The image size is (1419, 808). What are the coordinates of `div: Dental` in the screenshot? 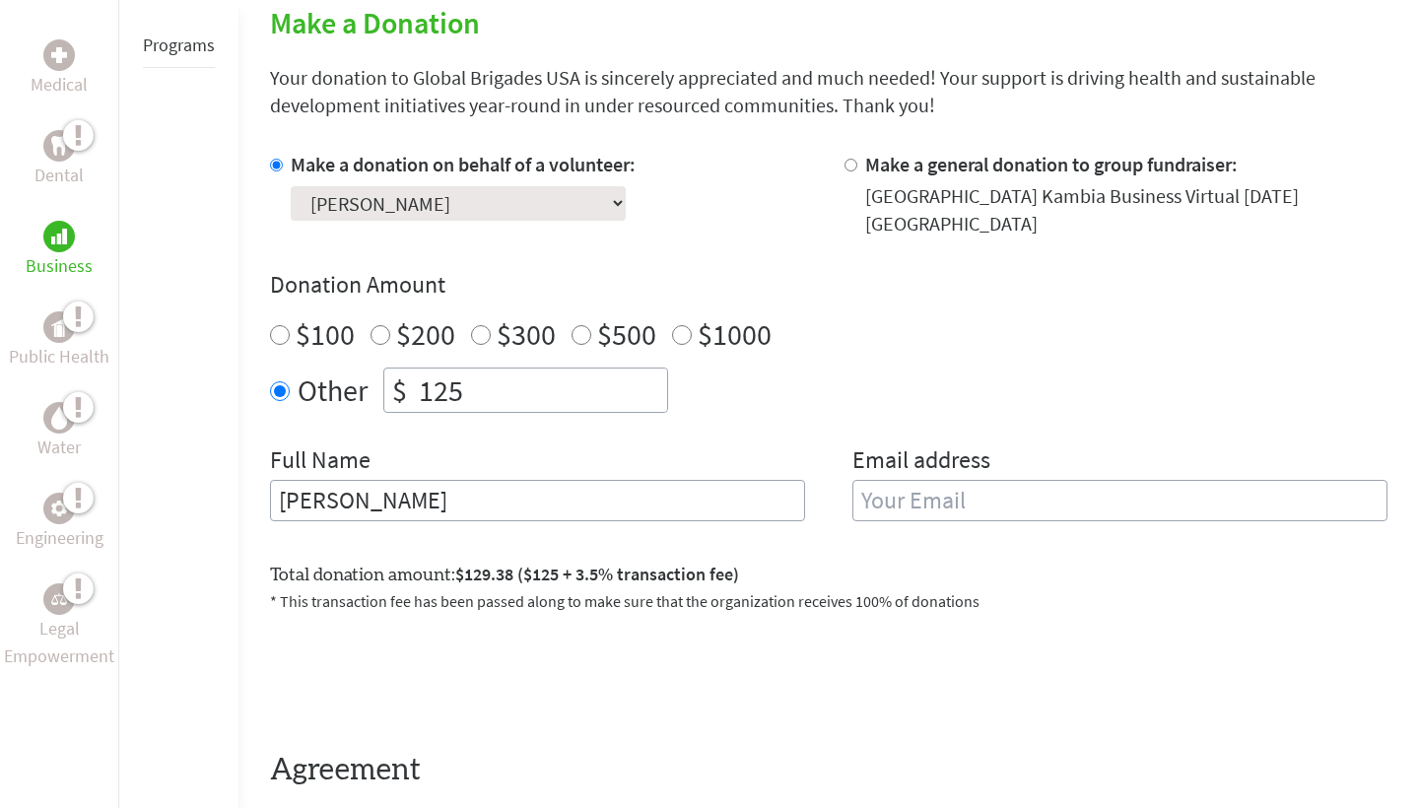 It's located at (59, 146).